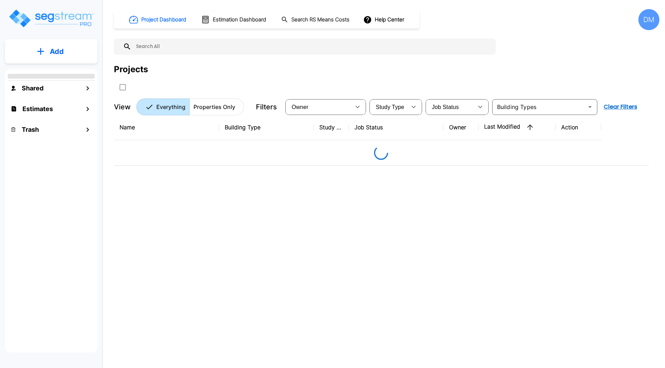 Image resolution: width=665 pixels, height=368 pixels. I want to click on button: Help Center, so click(384, 20).